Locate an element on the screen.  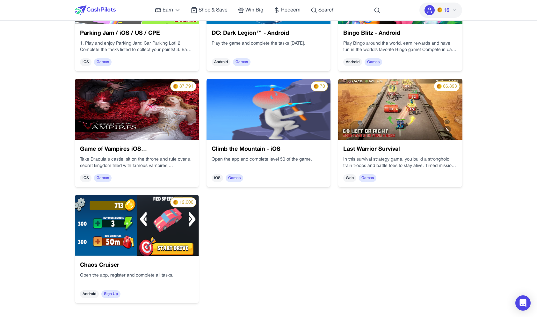
h3: Climb the Mountain - iOS is located at coordinates (268, 149).